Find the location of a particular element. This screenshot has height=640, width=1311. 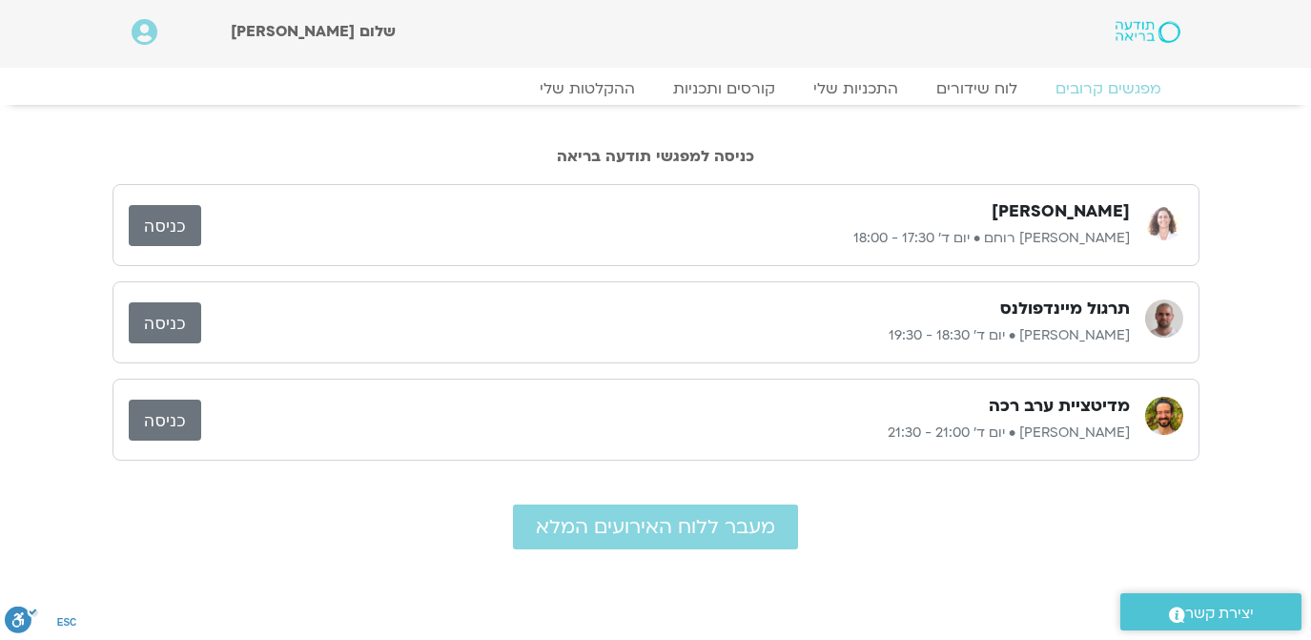

a: קורסים ותכניות is located at coordinates (724, 89).